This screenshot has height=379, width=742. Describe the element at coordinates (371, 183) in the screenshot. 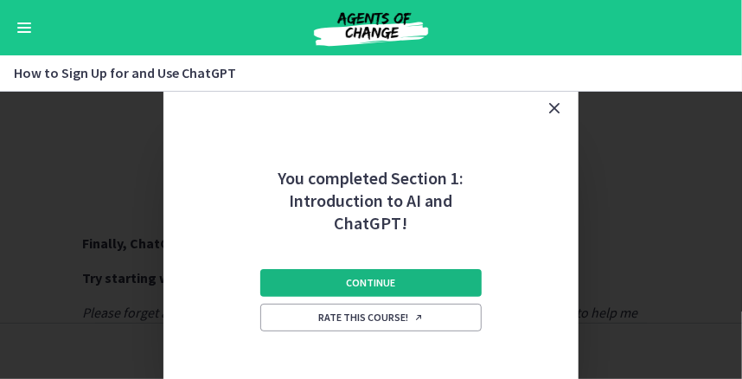

I see `h2: You completed Section 1: Introduction to AI and ChatGPT!` at that location.